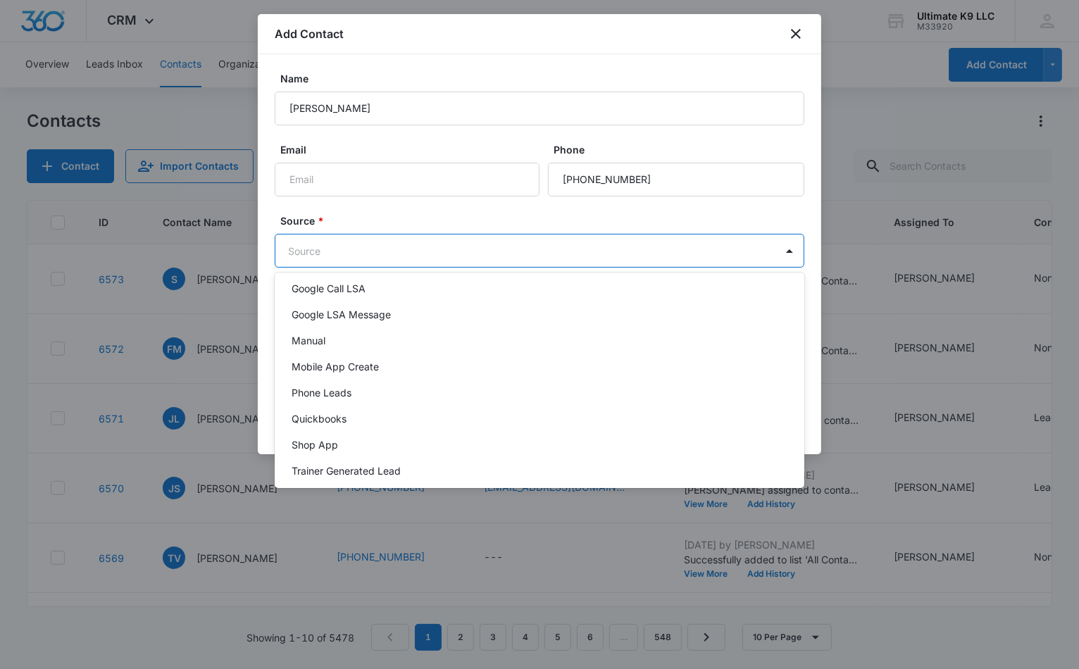 The image size is (1079, 669). I want to click on p: Google Call LSA, so click(328, 288).